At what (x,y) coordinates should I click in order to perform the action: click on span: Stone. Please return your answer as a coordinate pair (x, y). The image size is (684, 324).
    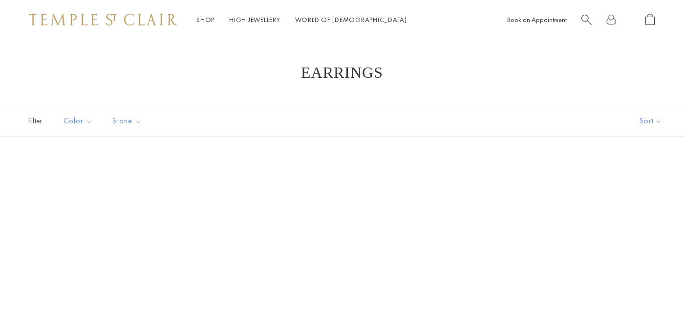
    Looking at the image, I should click on (128, 121).